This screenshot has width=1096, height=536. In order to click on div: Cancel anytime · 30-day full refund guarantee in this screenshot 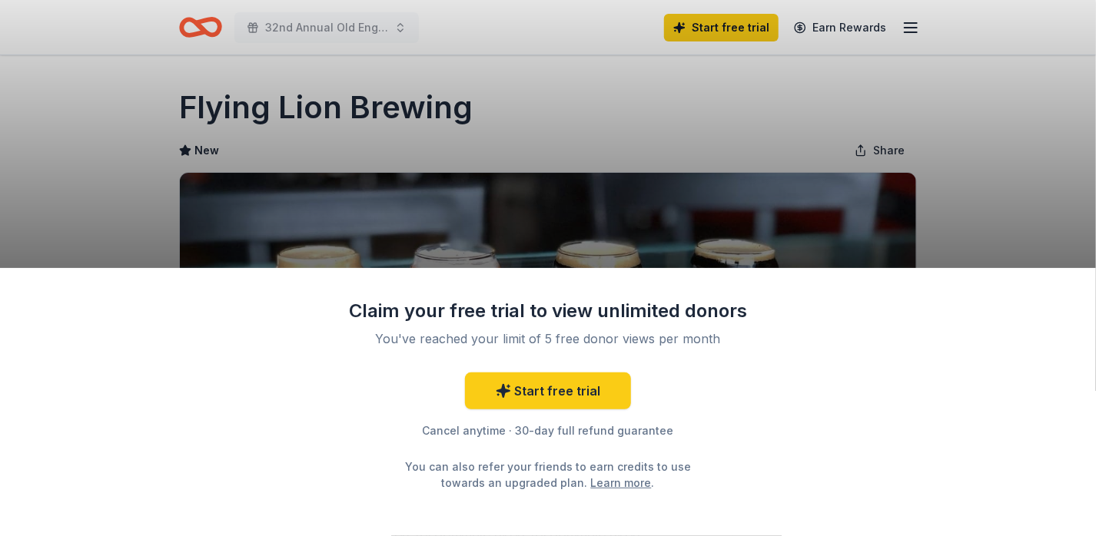, I will do `click(548, 431)`.